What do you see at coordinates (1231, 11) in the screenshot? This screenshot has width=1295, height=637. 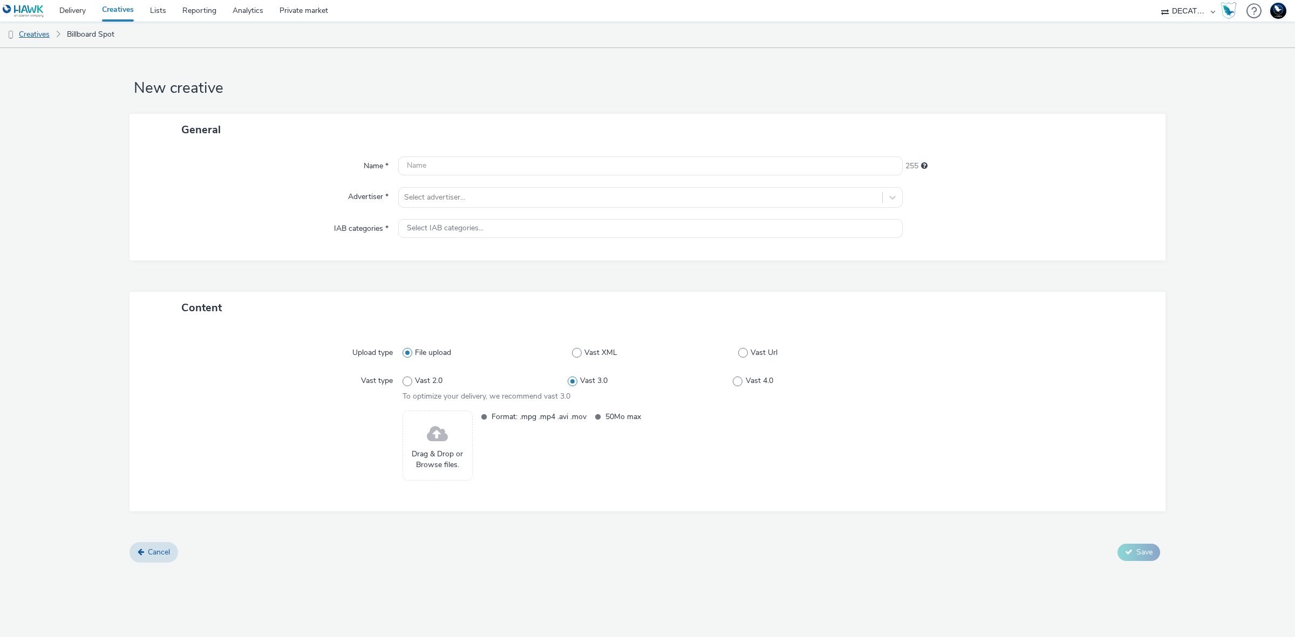 I see `a: Hawk Academy` at bounding box center [1231, 11].